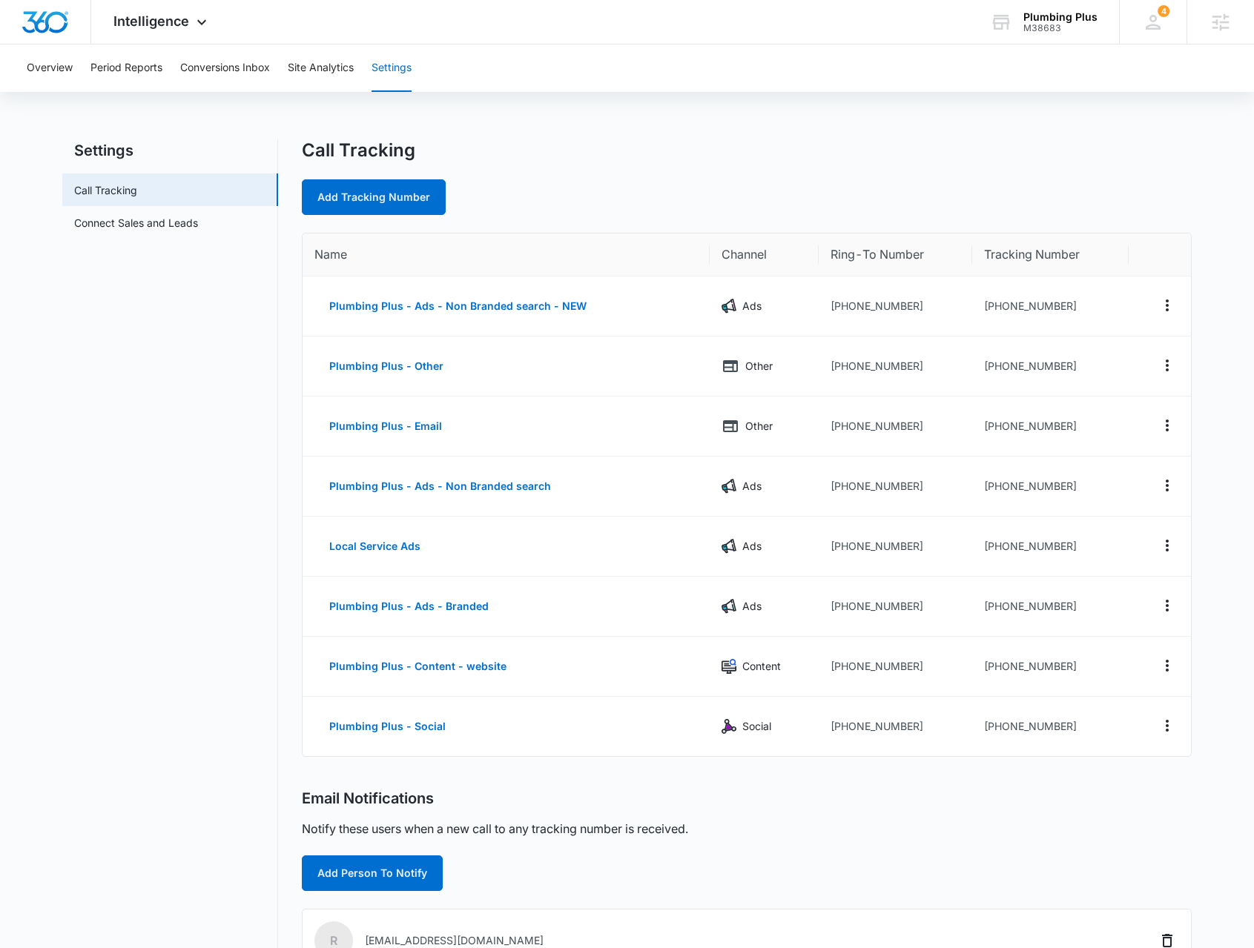 Image resolution: width=1254 pixels, height=948 pixels. Describe the element at coordinates (494, 829) in the screenshot. I see `p: Notify these users when a new call to any tracking number is received.` at that location.